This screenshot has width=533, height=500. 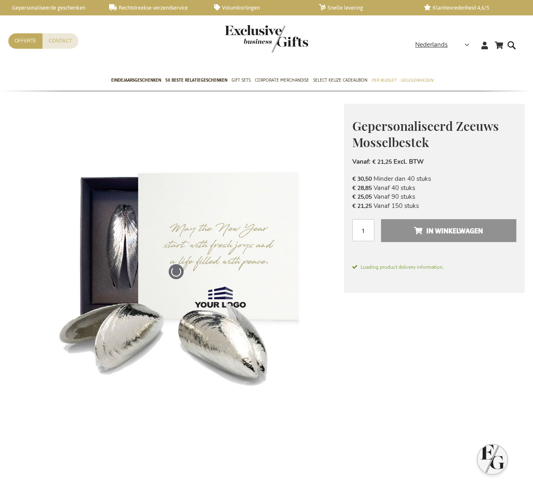 I want to click on li: Vanaf 90 stuks, so click(x=435, y=197).